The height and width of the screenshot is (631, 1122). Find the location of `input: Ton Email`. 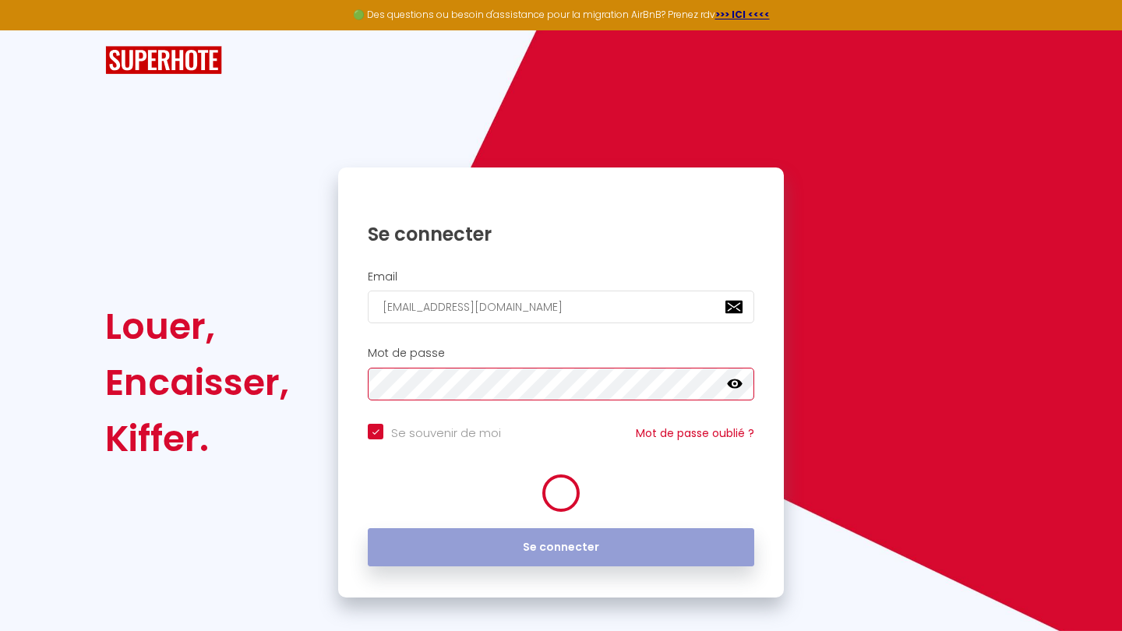

input: Ton Email is located at coordinates (561, 307).